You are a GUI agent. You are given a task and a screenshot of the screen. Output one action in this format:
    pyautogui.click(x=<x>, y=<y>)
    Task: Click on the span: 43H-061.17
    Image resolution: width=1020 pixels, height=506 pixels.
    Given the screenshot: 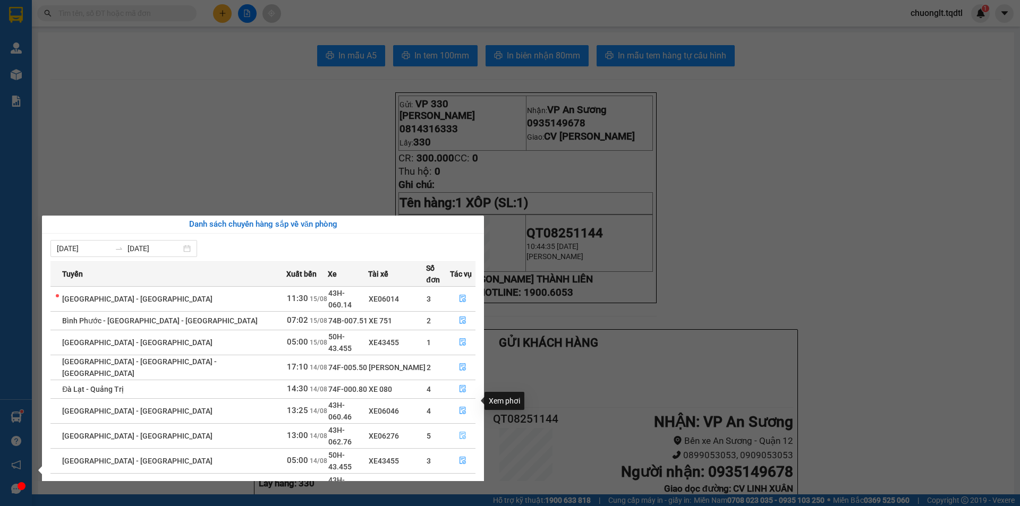 What is the action you would take?
    pyautogui.click(x=340, y=486)
    